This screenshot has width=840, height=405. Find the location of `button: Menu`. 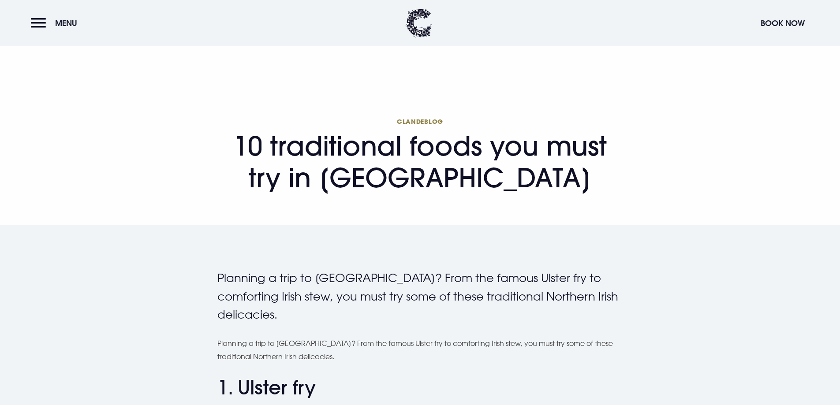

button: Menu is located at coordinates (56, 23).